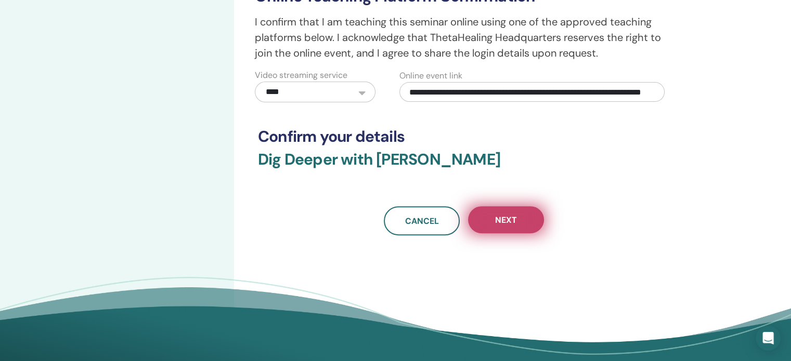 This screenshot has height=361, width=791. Describe the element at coordinates (506, 220) in the screenshot. I see `span: Next` at that location.